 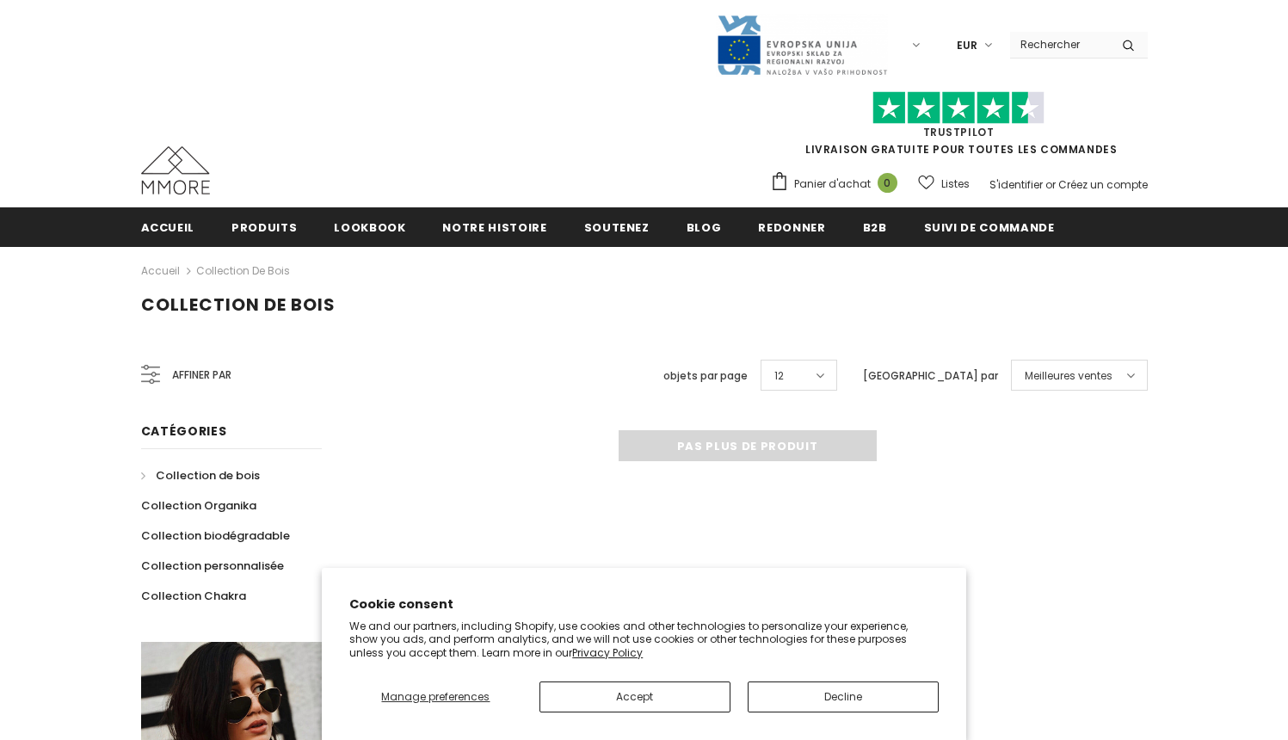 I want to click on span: Blog, so click(x=704, y=227).